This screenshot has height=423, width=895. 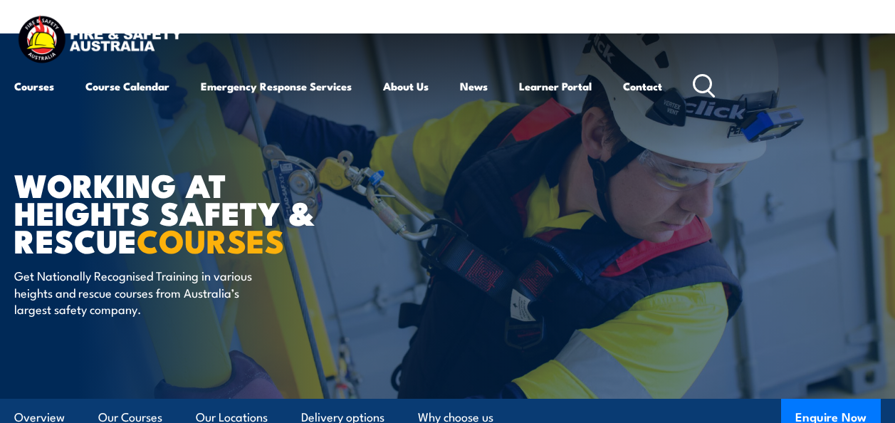 What do you see at coordinates (210, 239) in the screenshot?
I see `strong: COURSES` at bounding box center [210, 239].